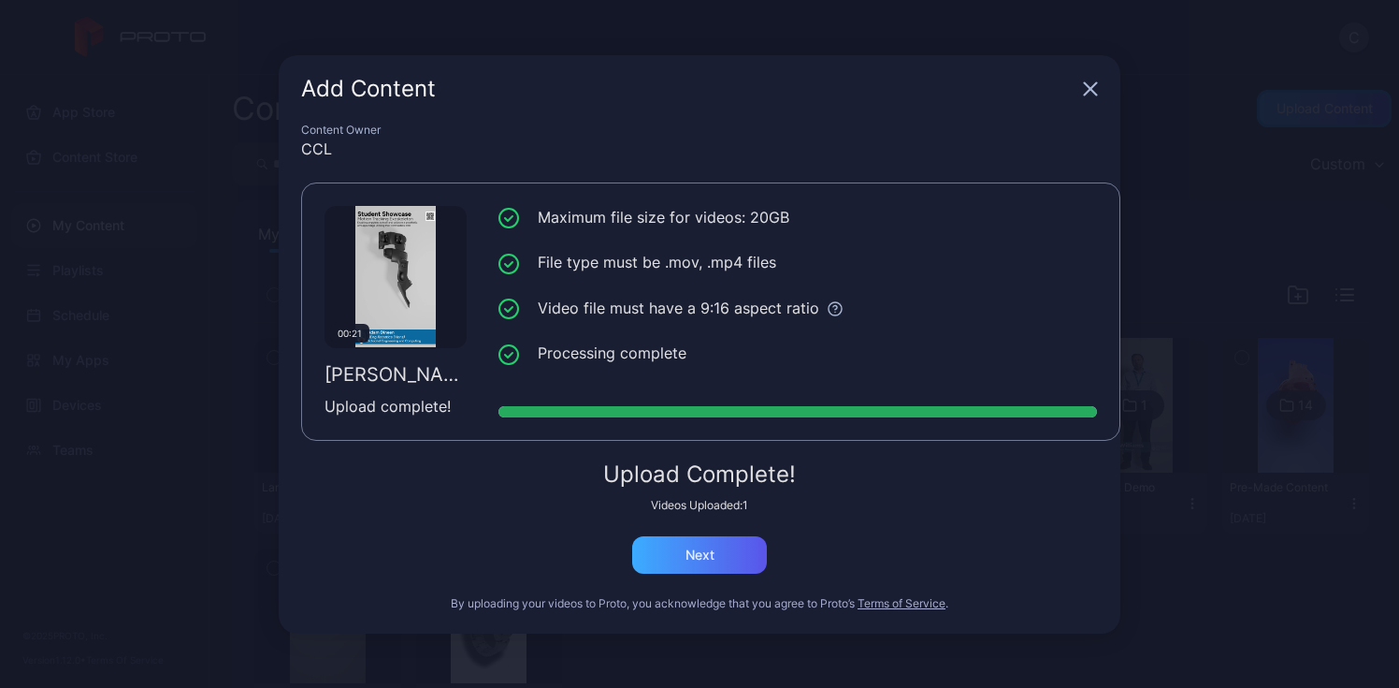 Image resolution: width=1399 pixels, height=688 pixels. What do you see at coordinates (798, 217) in the screenshot?
I see `li: Maximum file size for videos: 20GB` at bounding box center [798, 217].